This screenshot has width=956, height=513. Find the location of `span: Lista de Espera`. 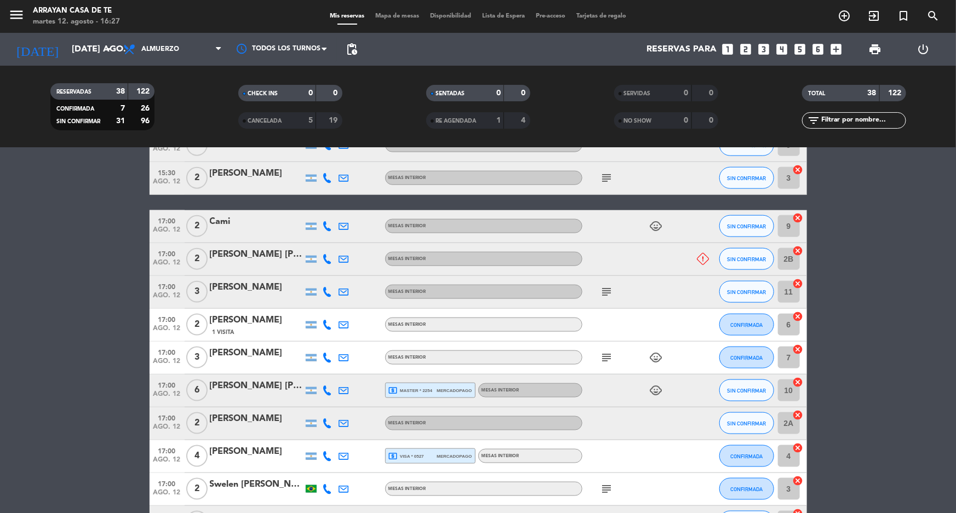

span: Lista de Espera is located at coordinates (503, 16).